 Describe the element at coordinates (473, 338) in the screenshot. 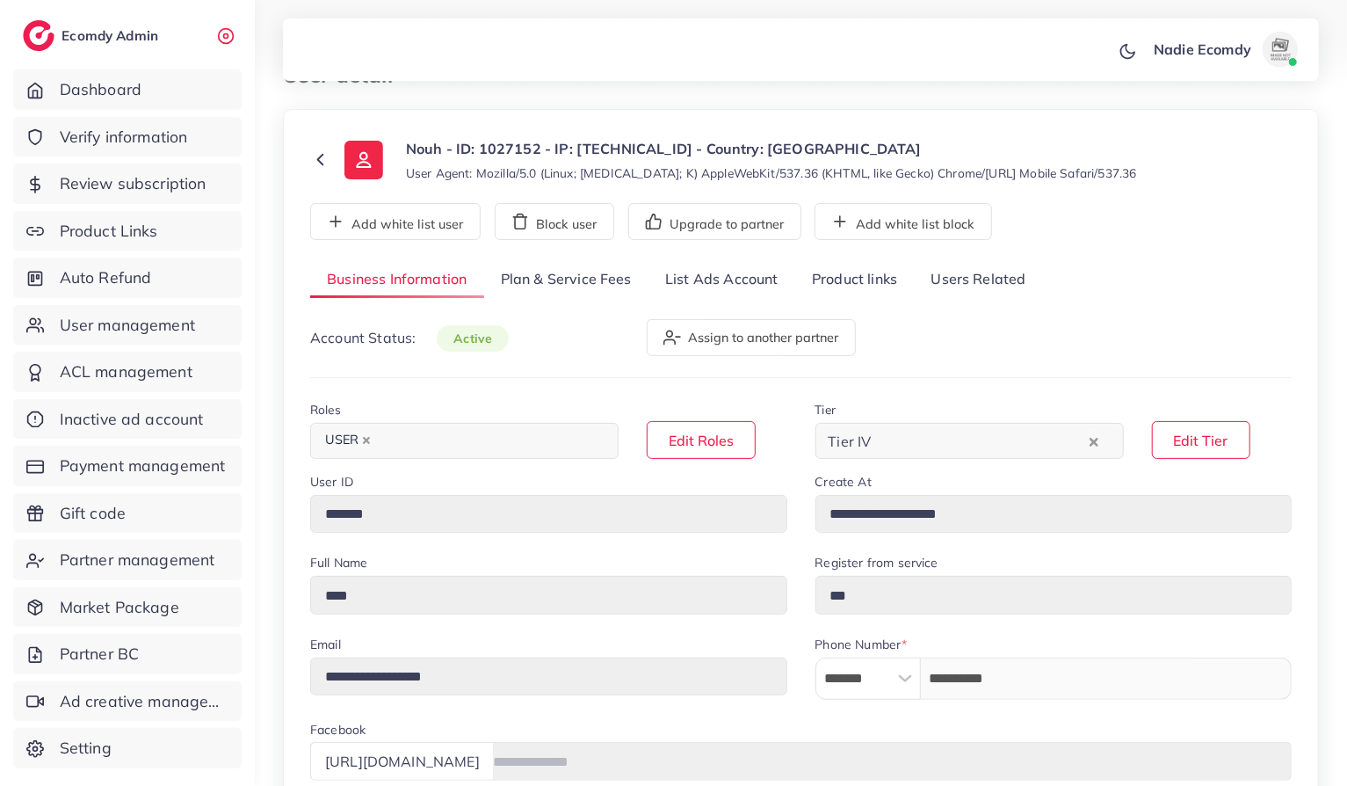

I see `span: active` at that location.